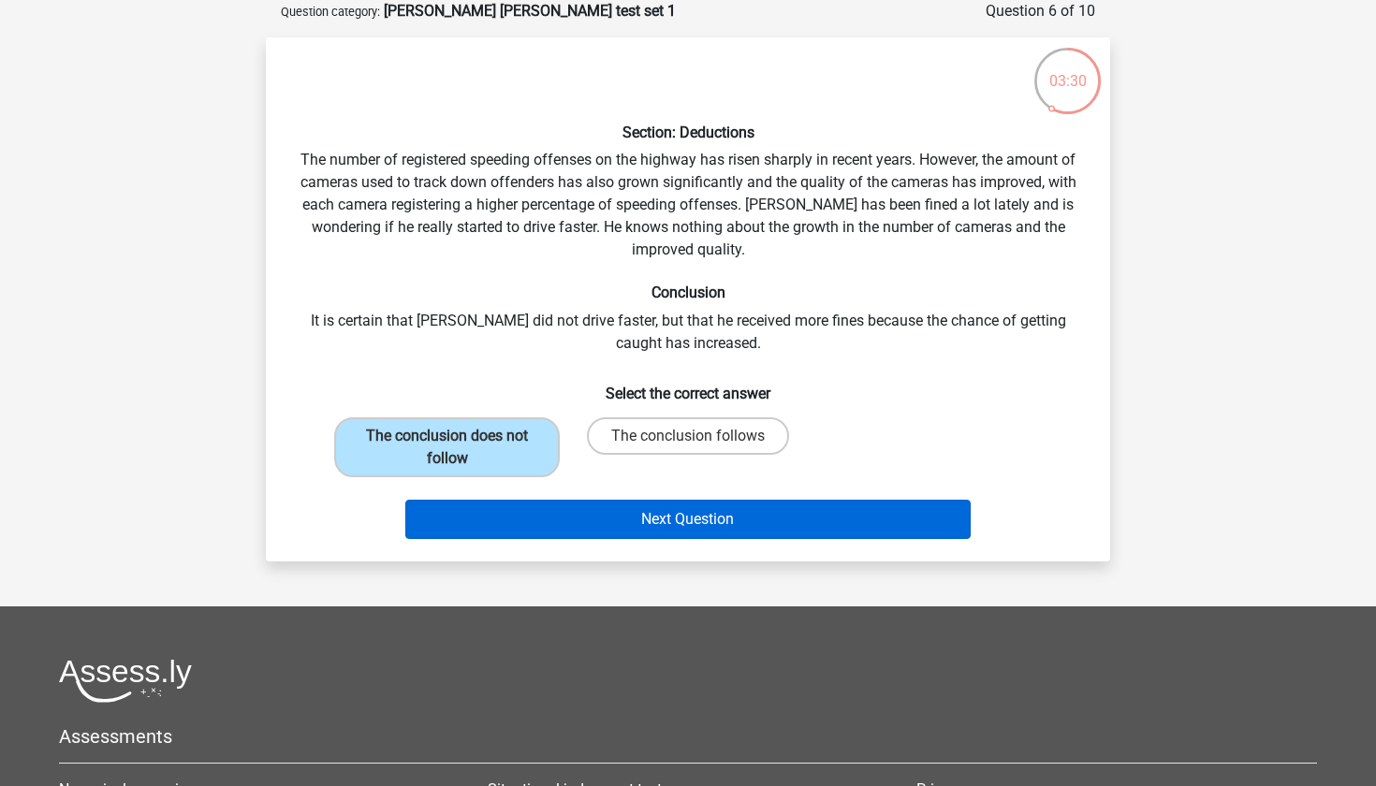  I want to click on h6: Section: Deductions, so click(688, 132).